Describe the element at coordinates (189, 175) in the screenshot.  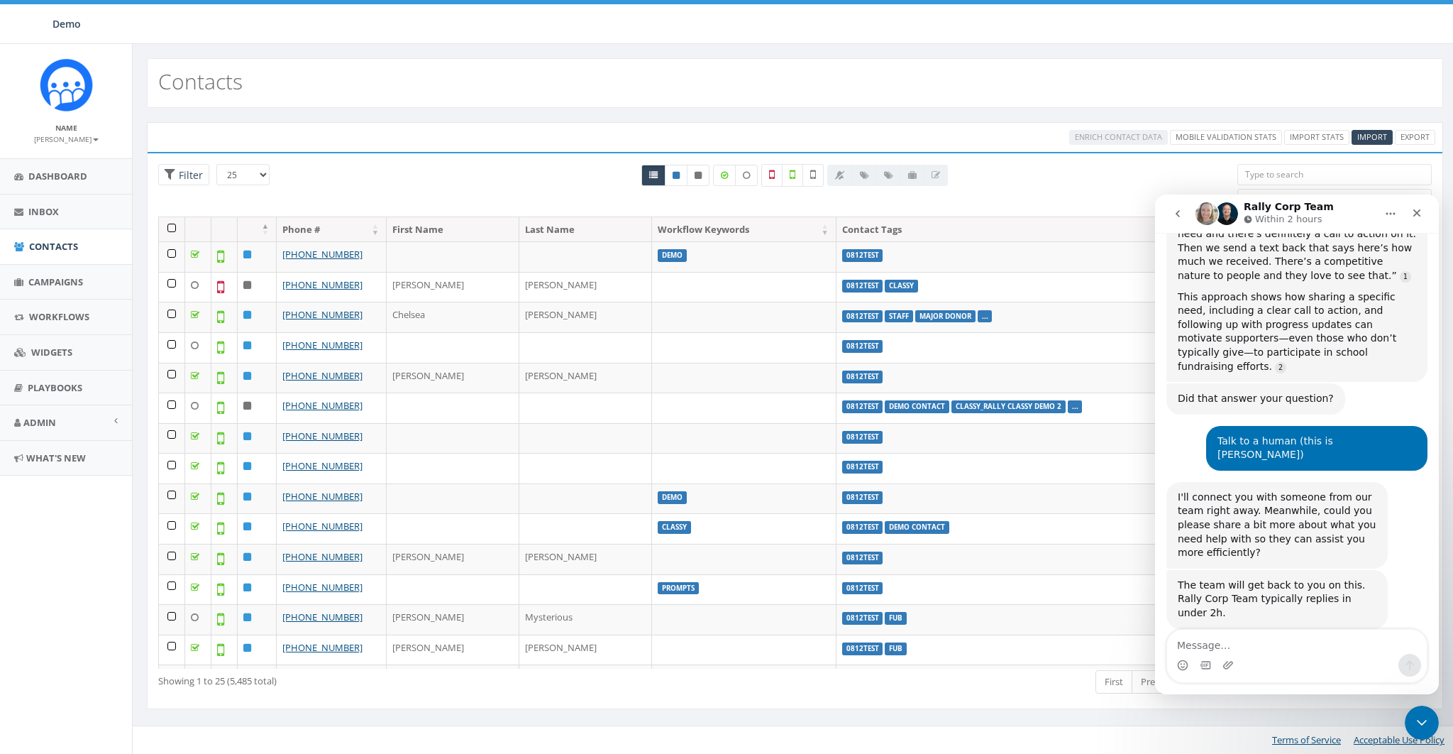
I see `span: Filter` at that location.